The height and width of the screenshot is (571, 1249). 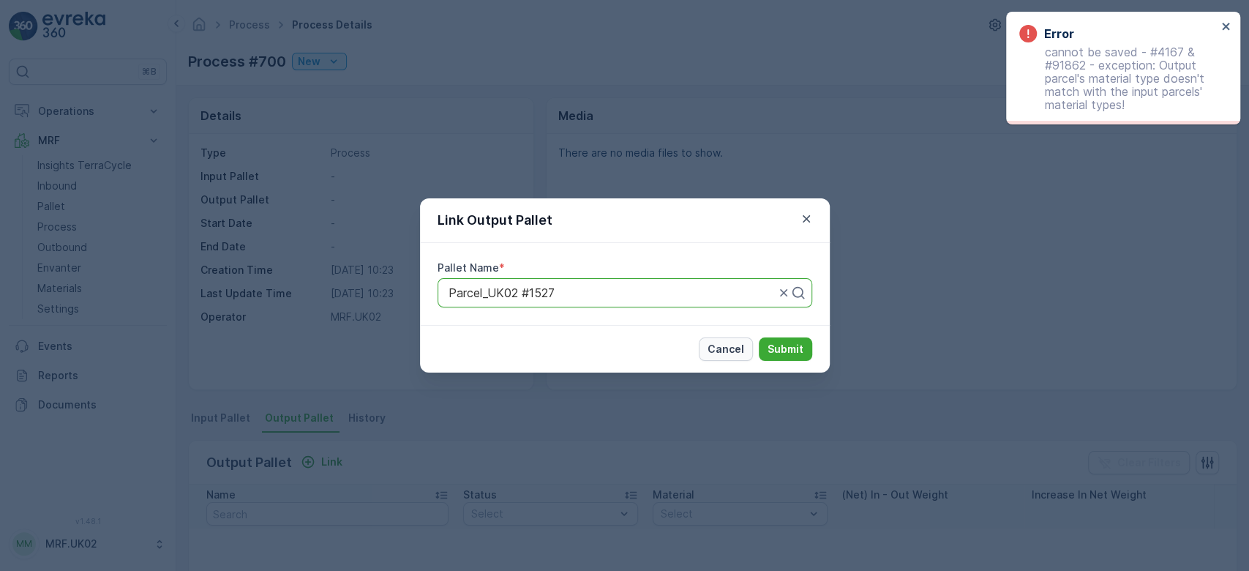 I want to click on button: Submit, so click(x=785, y=349).